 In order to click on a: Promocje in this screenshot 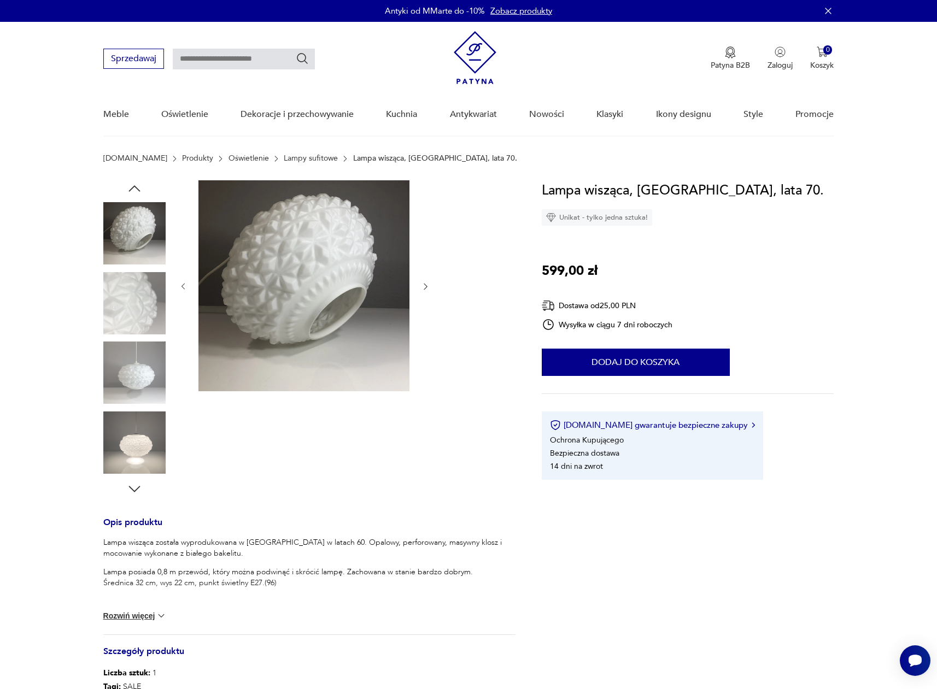, I will do `click(814, 114)`.